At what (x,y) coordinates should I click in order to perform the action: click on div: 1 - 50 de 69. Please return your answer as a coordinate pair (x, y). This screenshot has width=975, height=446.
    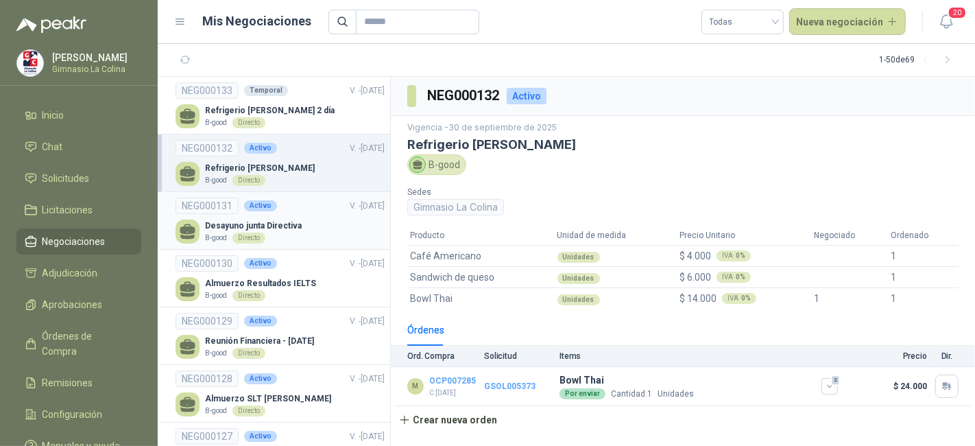
    Looking at the image, I should click on (919, 60).